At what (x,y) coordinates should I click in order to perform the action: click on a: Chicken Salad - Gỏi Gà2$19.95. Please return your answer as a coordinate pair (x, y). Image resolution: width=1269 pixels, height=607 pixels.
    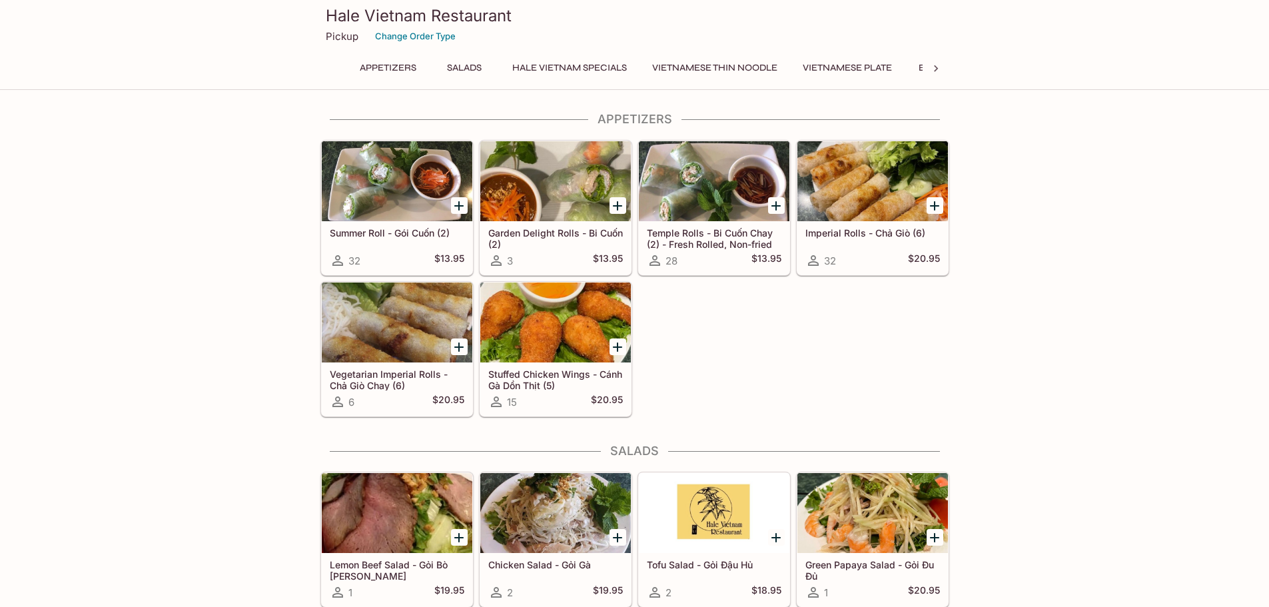
    Looking at the image, I should click on (556, 540).